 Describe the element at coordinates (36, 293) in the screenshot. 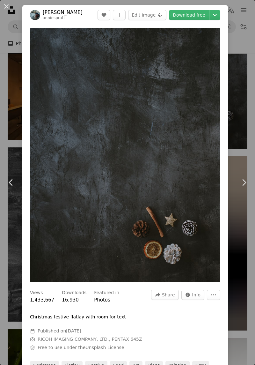

I see `h3: Views` at that location.